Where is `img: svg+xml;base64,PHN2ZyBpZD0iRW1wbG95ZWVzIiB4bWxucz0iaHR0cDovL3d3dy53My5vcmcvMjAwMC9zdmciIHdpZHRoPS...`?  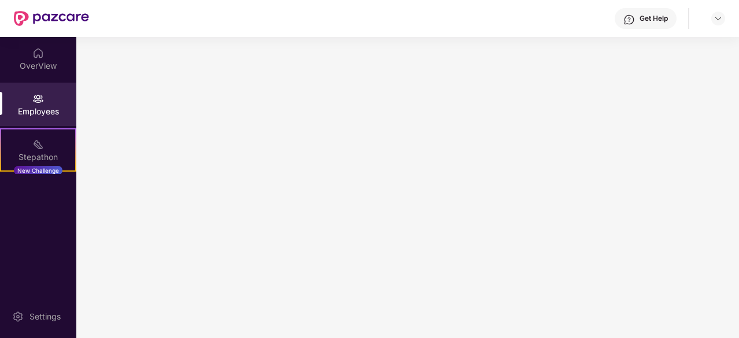
img: svg+xml;base64,PHN2ZyBpZD0iRW1wbG95ZWVzIiB4bWxucz0iaHR0cDovL3d3dy53My5vcmcvMjAwMC9zdmciIHdpZHRoPS... is located at coordinates (38, 99).